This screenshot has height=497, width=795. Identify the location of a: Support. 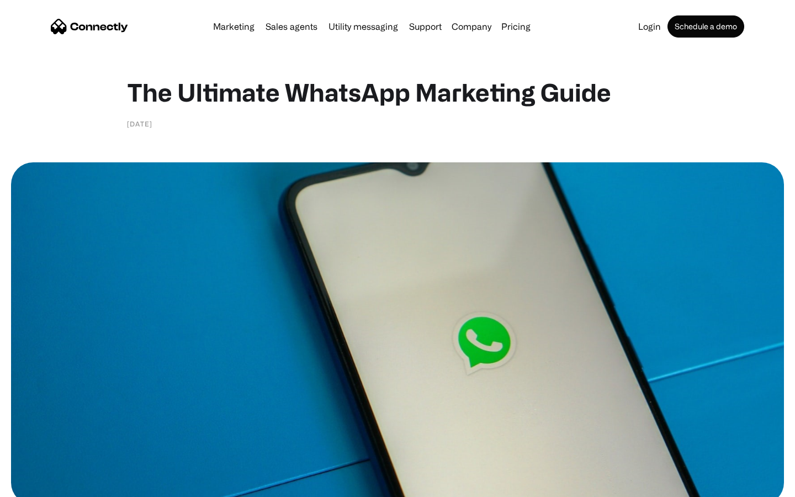
(425, 27).